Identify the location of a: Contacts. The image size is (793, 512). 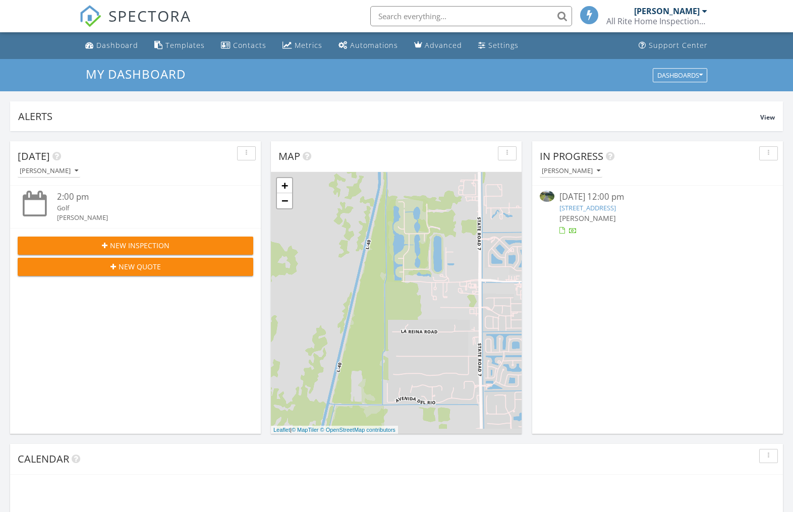
(244, 45).